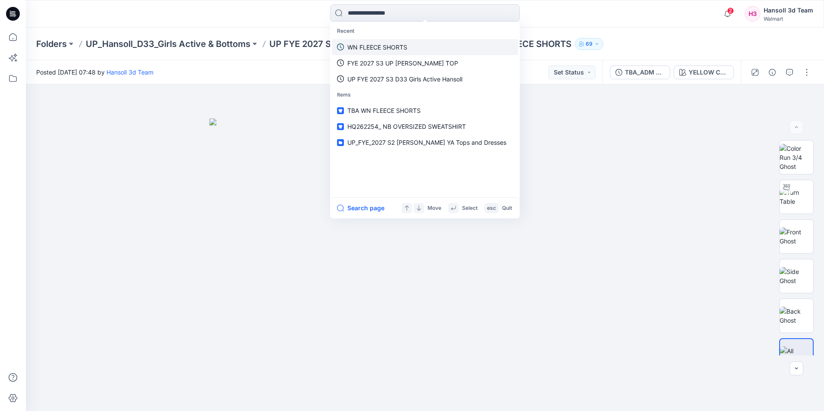 Image resolution: width=824 pixels, height=411 pixels. What do you see at coordinates (168, 44) in the screenshot?
I see `a: UP_Hansoll_D33_Girls Active & Bottoms` at bounding box center [168, 44].